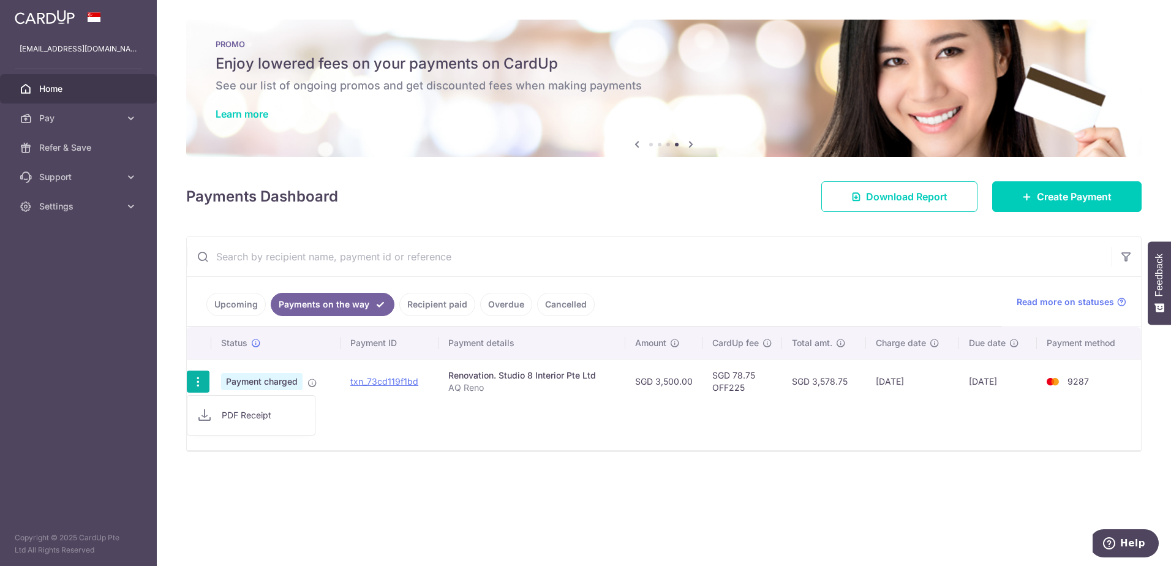  What do you see at coordinates (532, 343) in the screenshot?
I see `th: Payment details` at bounding box center [532, 343].